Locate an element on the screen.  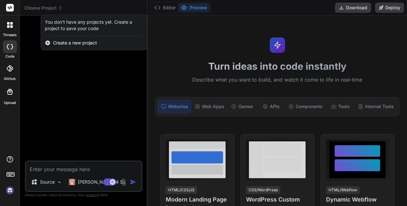
img: signin is located at coordinates (10, 190).